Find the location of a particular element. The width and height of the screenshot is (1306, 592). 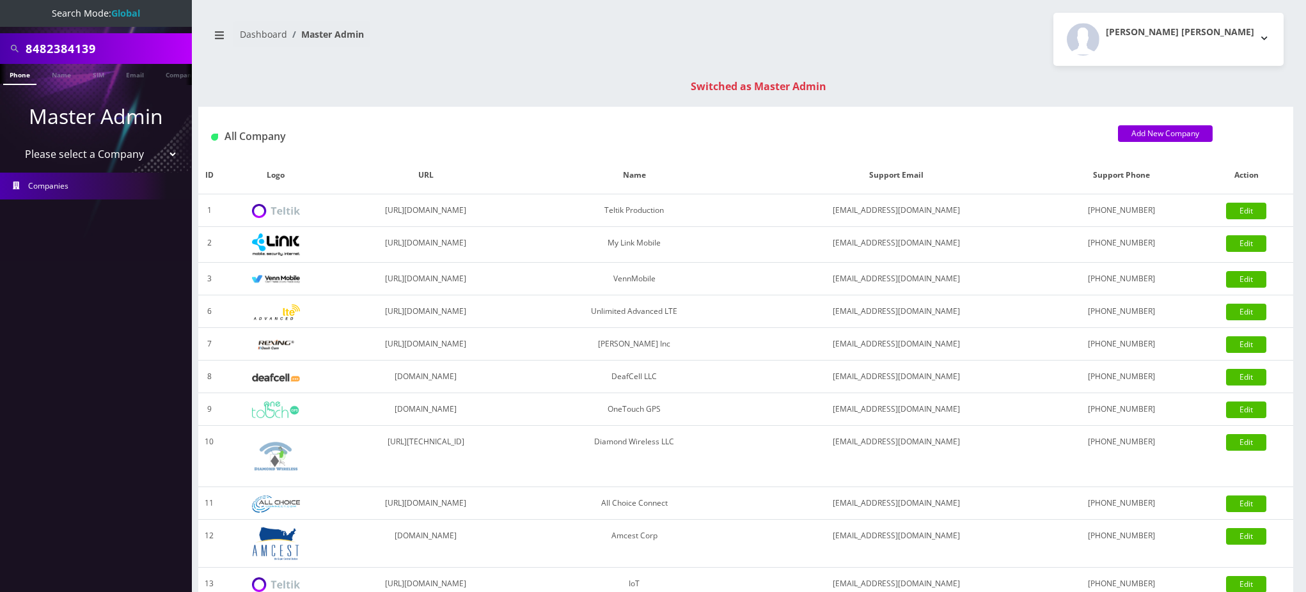

th: Logo is located at coordinates (276, 175).